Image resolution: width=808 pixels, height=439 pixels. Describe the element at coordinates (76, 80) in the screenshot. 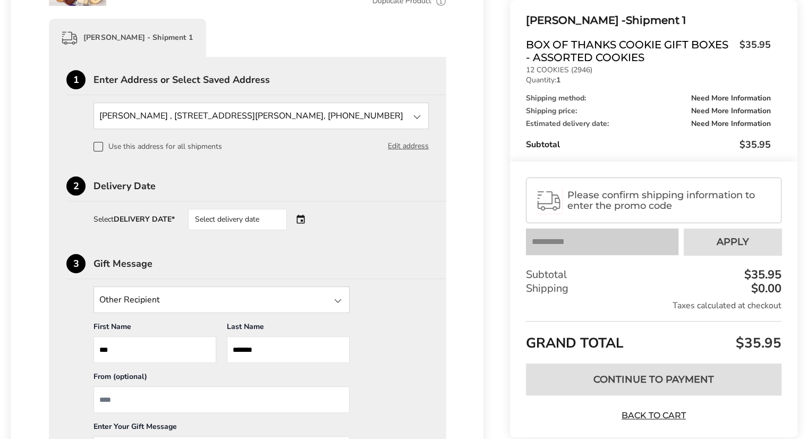

I see `div: 1` at that location.